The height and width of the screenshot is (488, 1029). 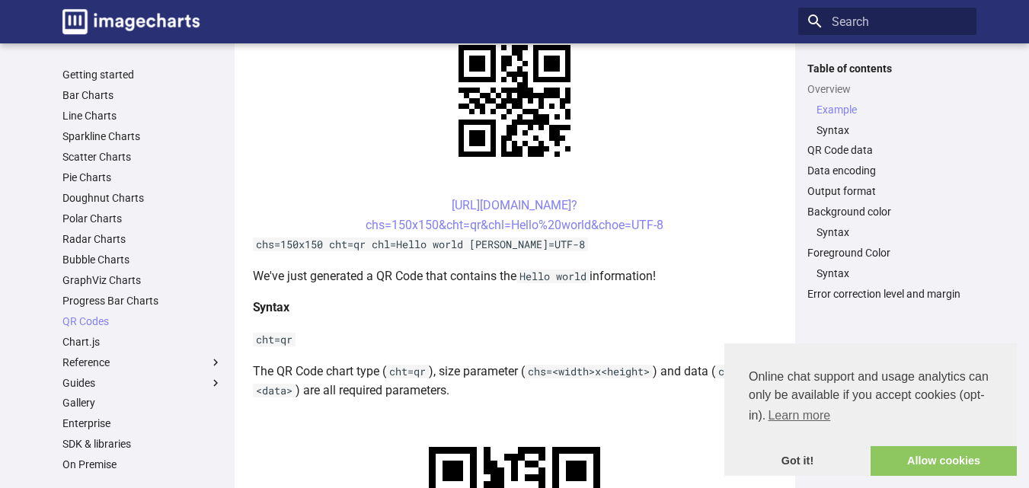 What do you see at coordinates (142, 342) in the screenshot?
I see `a: Chart.js` at bounding box center [142, 342].